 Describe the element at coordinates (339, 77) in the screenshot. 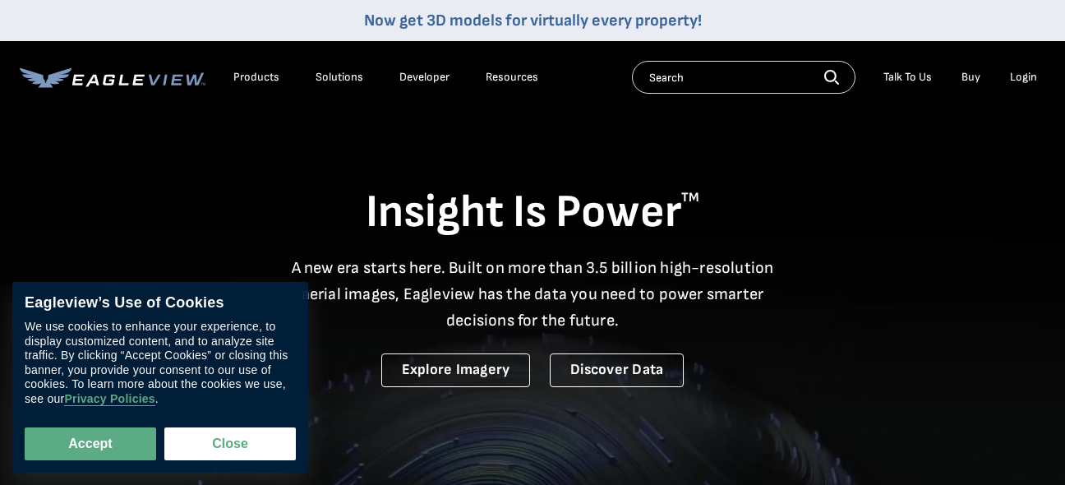

I see `div: Solutions` at that location.